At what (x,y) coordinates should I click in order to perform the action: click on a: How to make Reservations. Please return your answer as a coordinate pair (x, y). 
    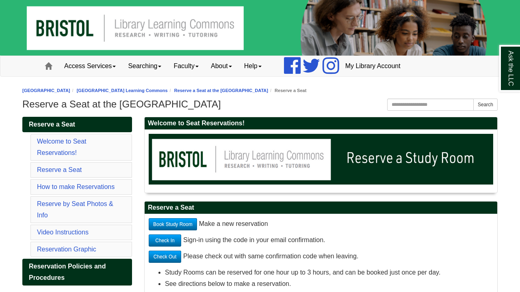
    Looking at the image, I should click on (76, 187).